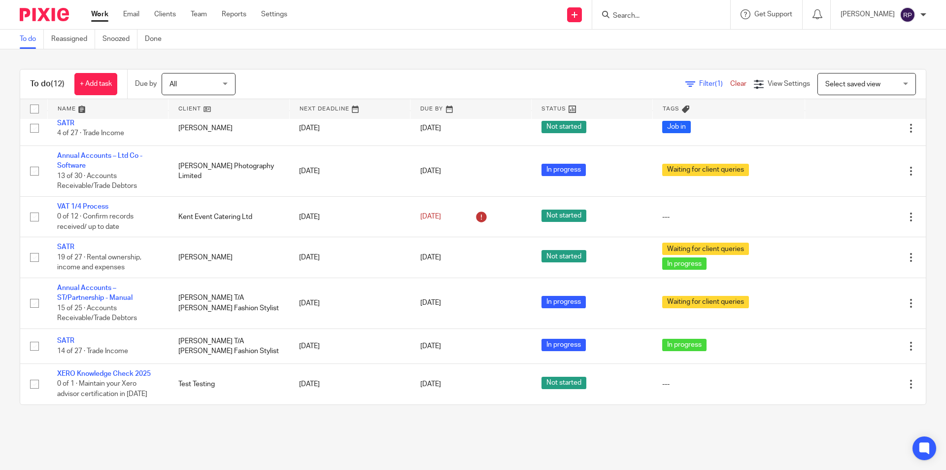 The width and height of the screenshot is (946, 470). What do you see at coordinates (100, 14) in the screenshot?
I see `a: Work` at bounding box center [100, 14].